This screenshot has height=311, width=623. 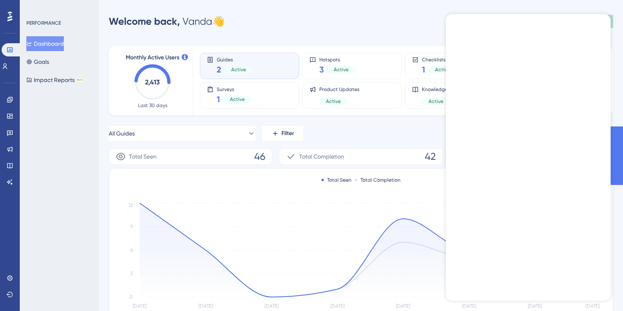 I want to click on span: Filter, so click(x=288, y=134).